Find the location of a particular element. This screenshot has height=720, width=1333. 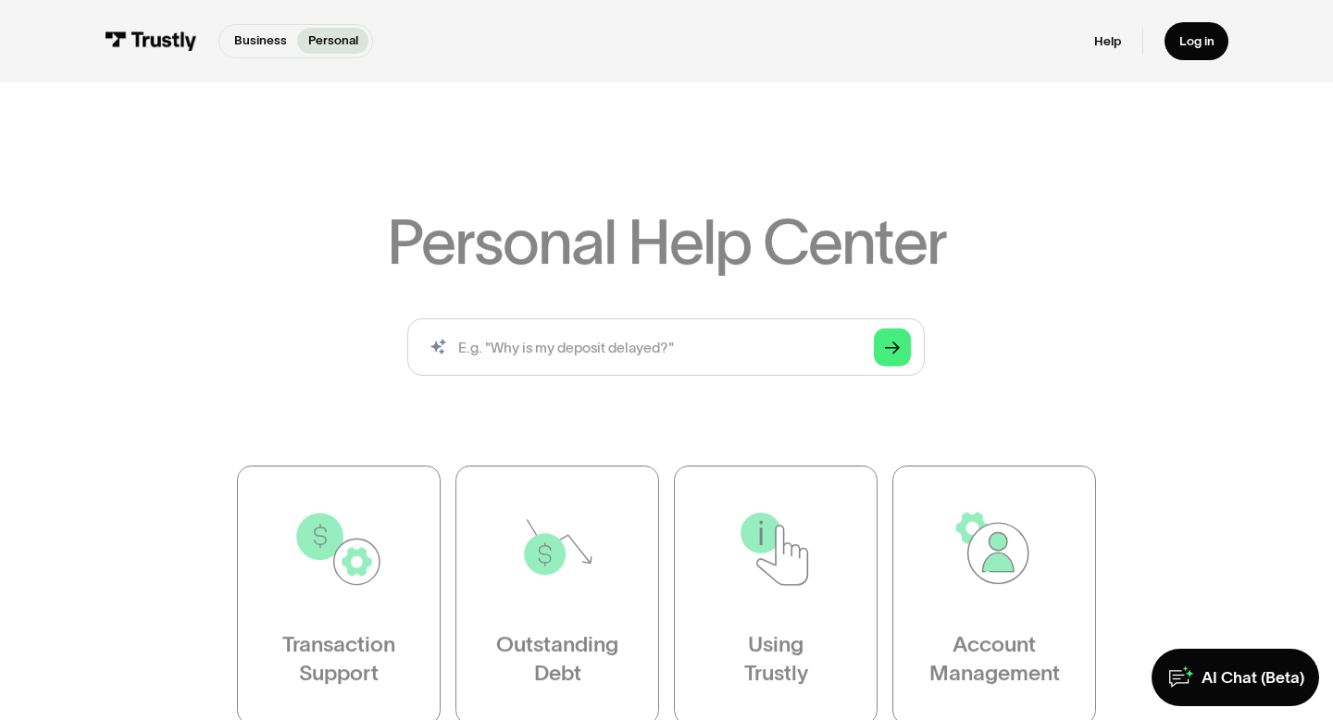

h1: Personal Help Center is located at coordinates (666, 242).